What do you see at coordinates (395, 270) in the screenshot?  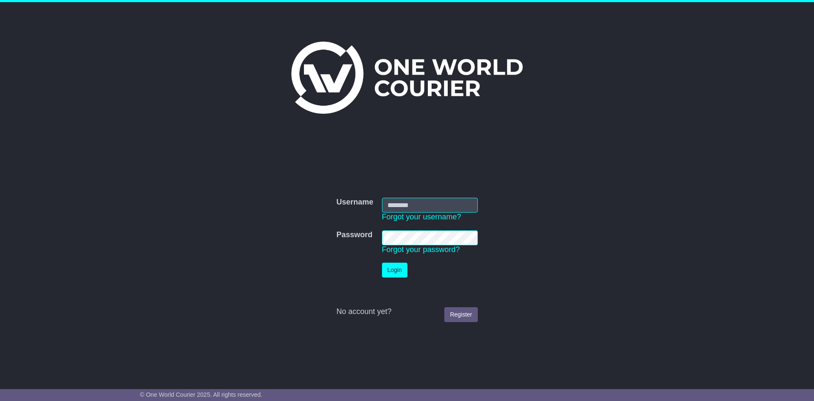 I see `button: Login` at bounding box center [395, 270].